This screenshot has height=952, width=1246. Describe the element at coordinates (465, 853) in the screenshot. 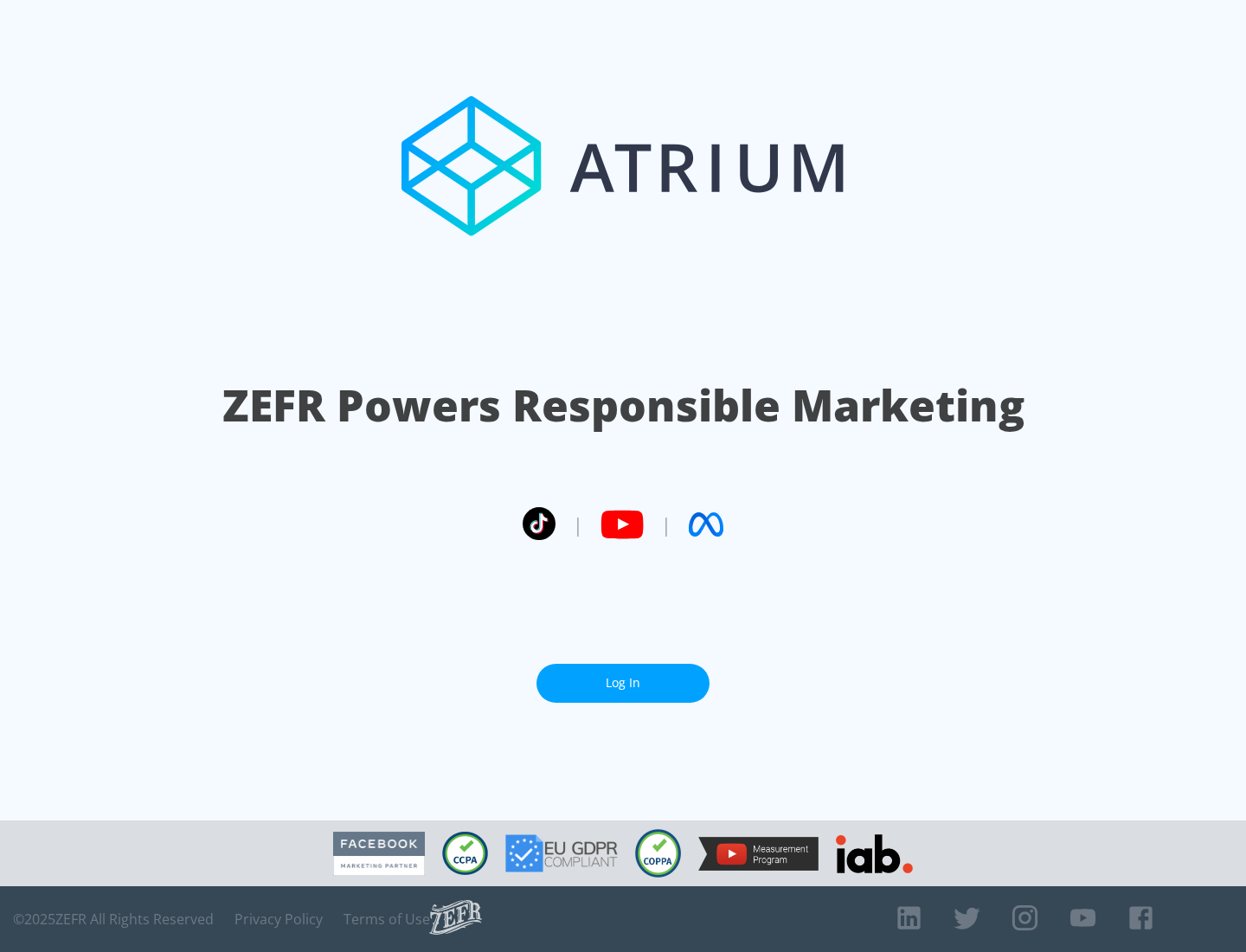

I see `img: CCPA Compliant` at that location.